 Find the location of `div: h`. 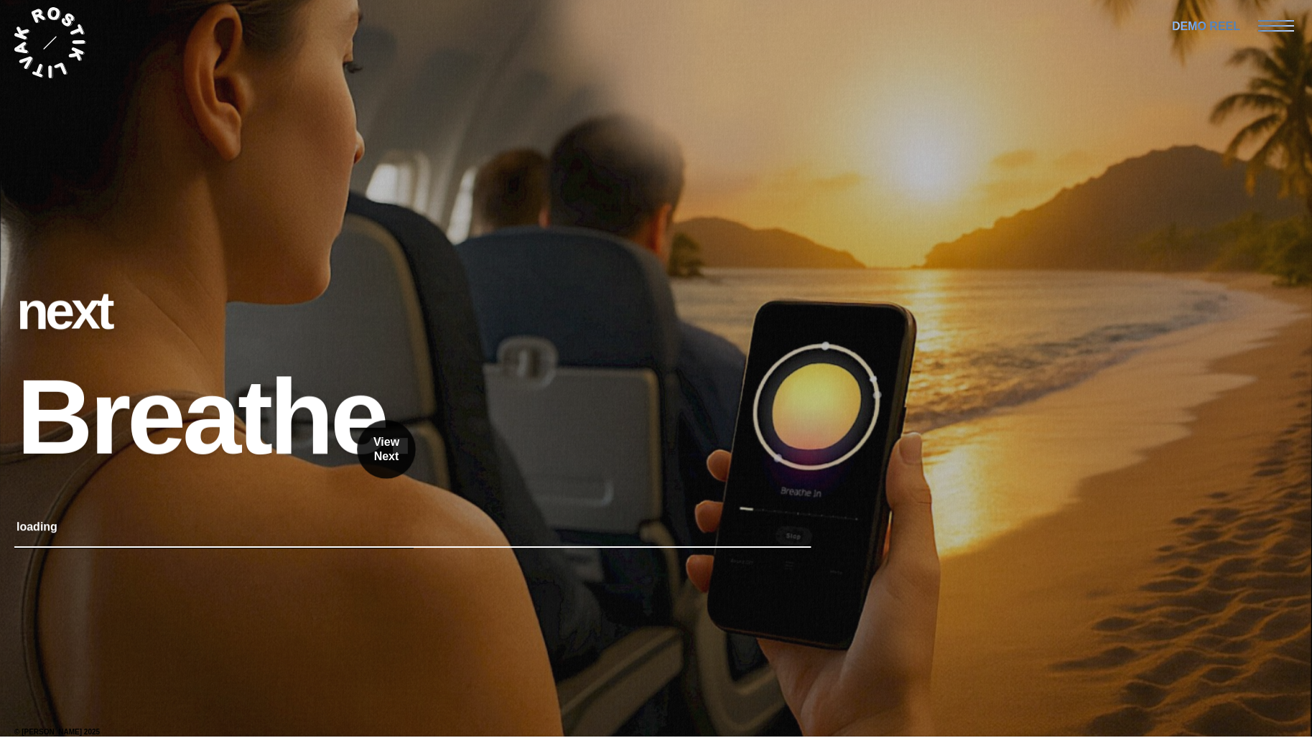

div: h is located at coordinates (299, 417).